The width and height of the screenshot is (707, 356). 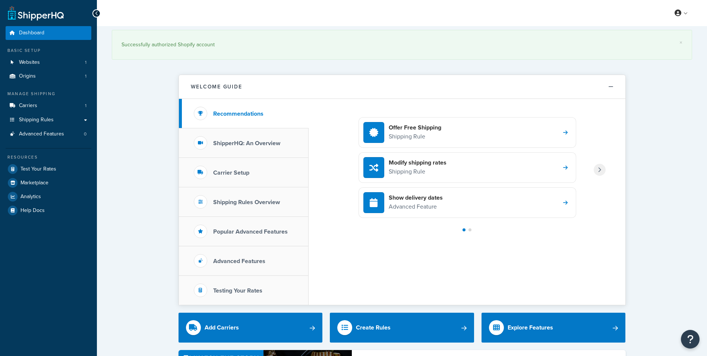 What do you see at coordinates (32, 210) in the screenshot?
I see `span: Help Docs` at bounding box center [32, 210].